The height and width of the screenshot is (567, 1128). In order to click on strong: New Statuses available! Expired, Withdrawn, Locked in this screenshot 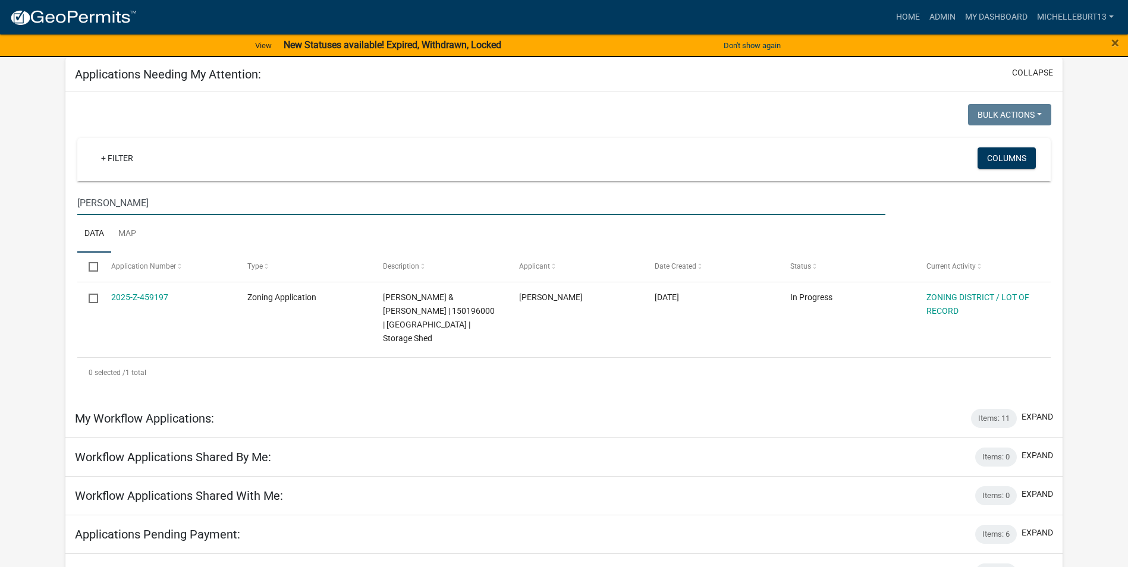, I will do `click(392, 45)`.